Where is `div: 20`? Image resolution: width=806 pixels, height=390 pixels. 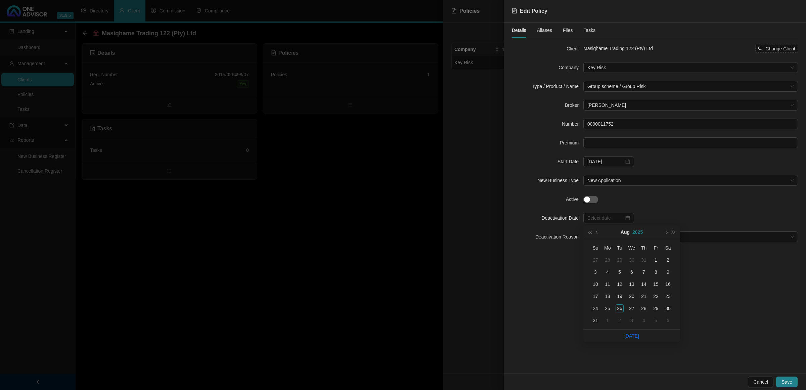 div: 20 is located at coordinates (632, 296).